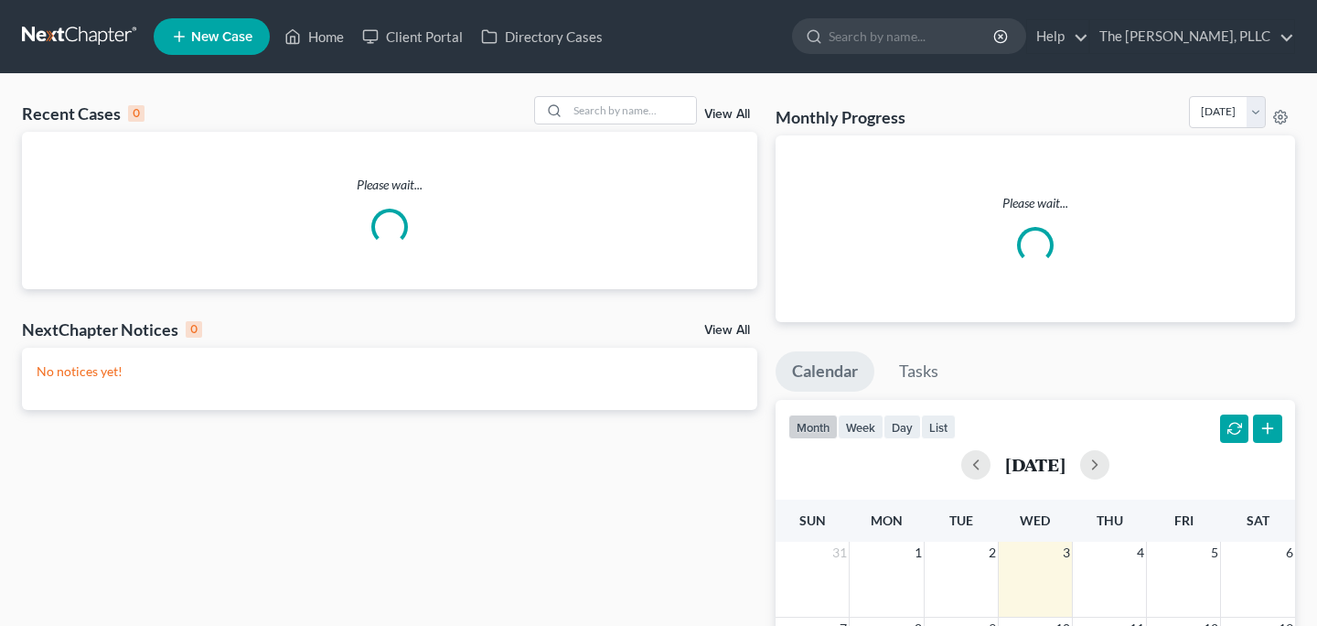 The image size is (1317, 626). I want to click on div: NextChapter Notices, so click(112, 329).